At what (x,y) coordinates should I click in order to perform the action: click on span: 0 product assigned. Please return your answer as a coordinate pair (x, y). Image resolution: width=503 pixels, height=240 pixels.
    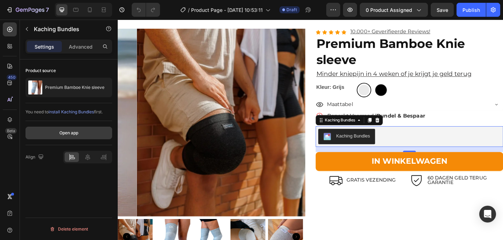
    Looking at the image, I should click on (389, 10).